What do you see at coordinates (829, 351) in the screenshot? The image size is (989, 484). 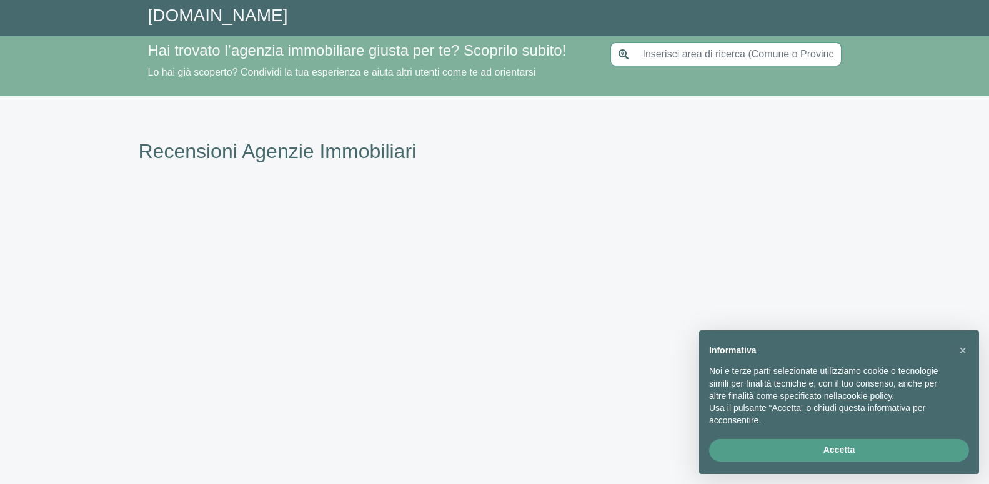 I see `h2: Informativa` at bounding box center [829, 351].